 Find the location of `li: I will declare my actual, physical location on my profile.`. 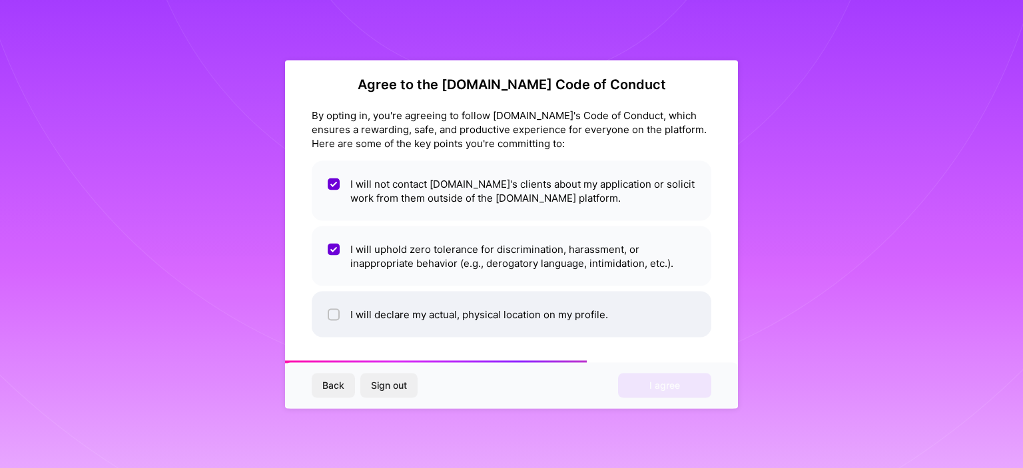

li: I will declare my actual, physical location on my profile. is located at coordinates (511, 314).